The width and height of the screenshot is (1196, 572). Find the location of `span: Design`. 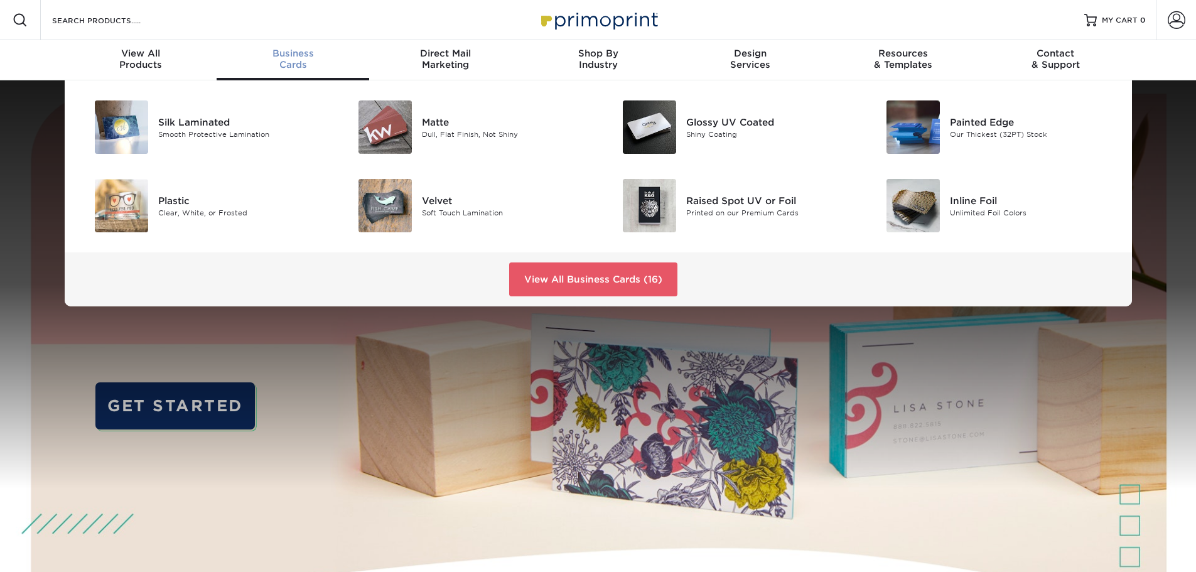

span: Design is located at coordinates (750, 53).